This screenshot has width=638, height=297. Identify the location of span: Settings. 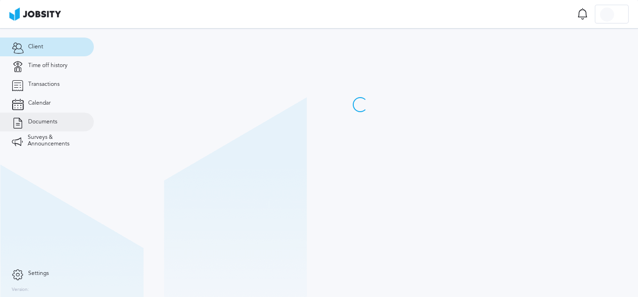
(38, 273).